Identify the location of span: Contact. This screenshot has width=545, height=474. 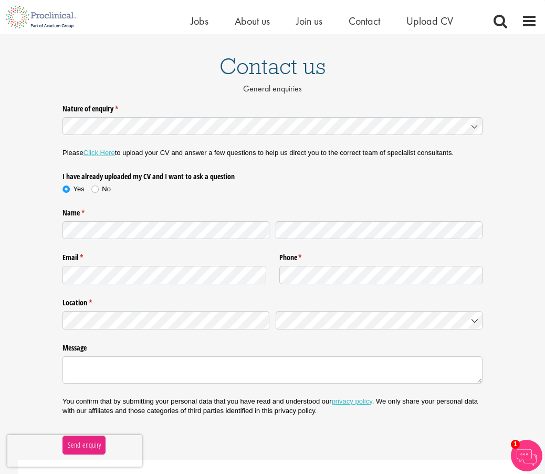
(365, 21).